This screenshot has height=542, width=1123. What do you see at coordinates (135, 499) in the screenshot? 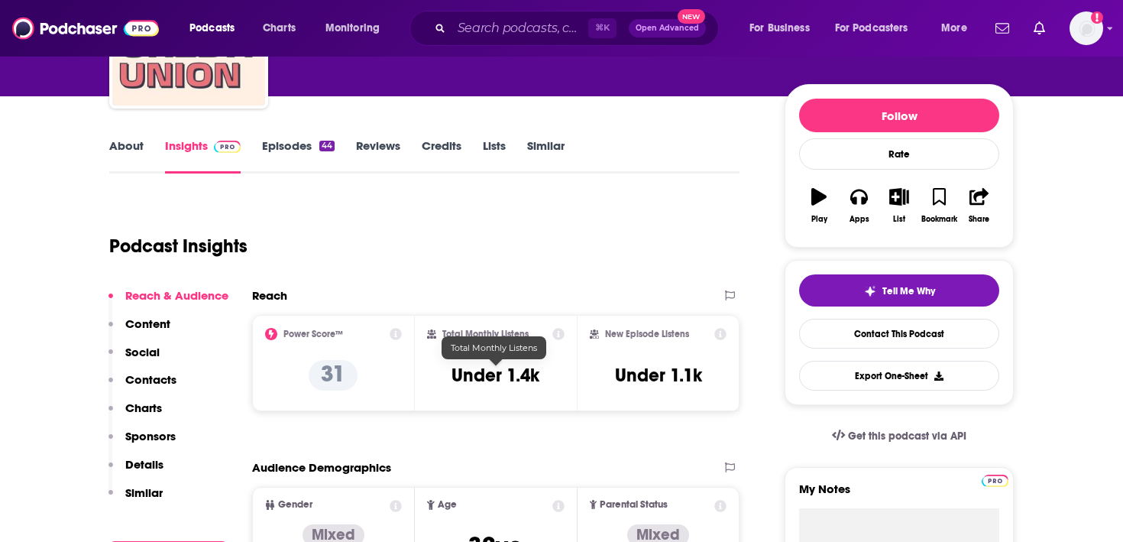
I see `button: Similar` at bounding box center [135, 499].